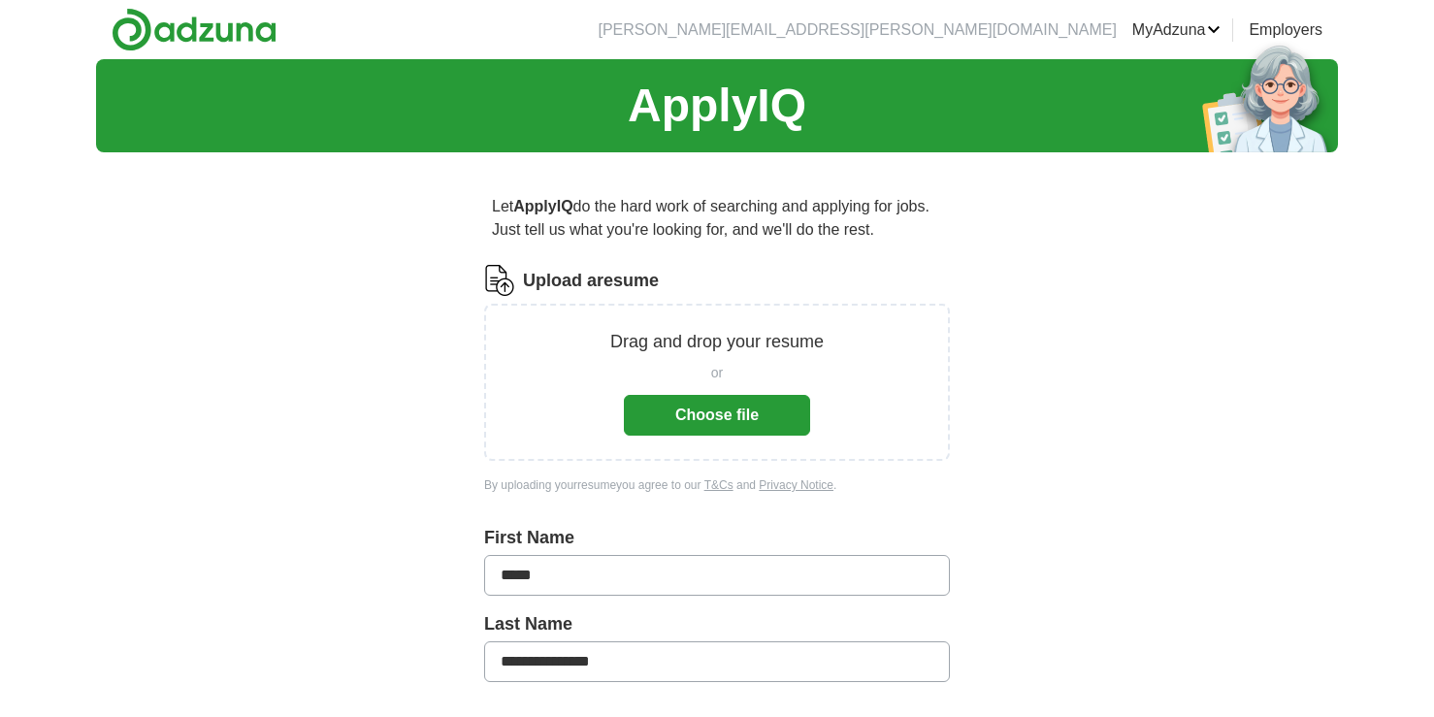 This screenshot has height=717, width=1434. Describe the element at coordinates (1285, 30) in the screenshot. I see `a: Employers` at that location.